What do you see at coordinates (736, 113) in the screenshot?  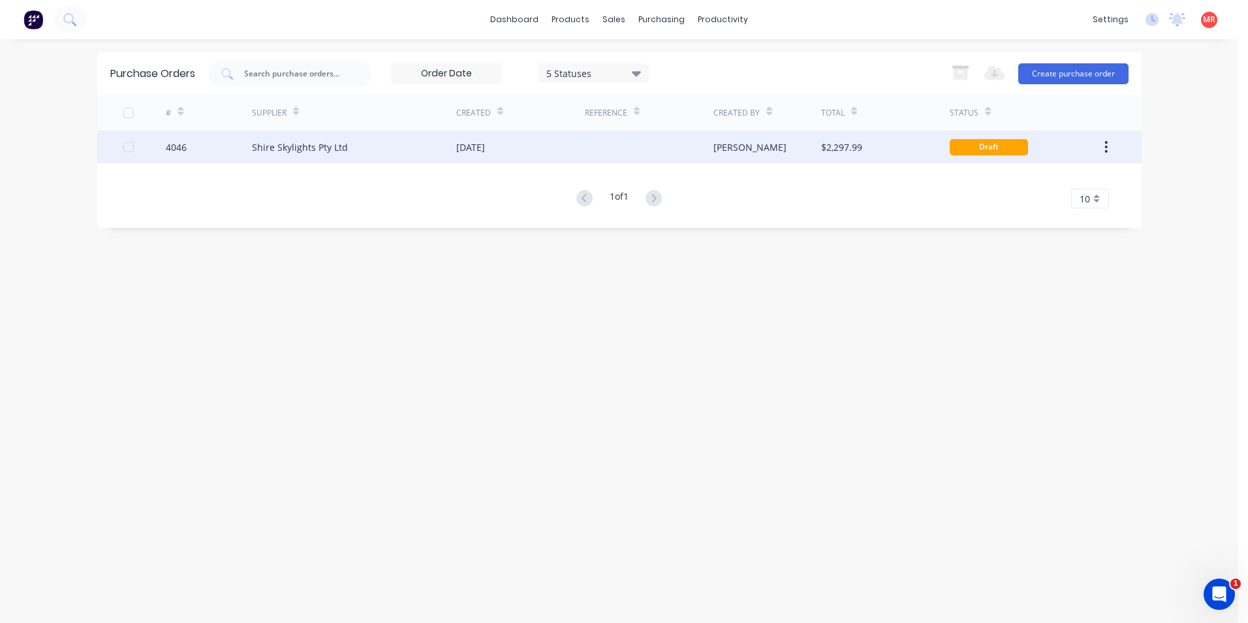 I see `div: Created By` at bounding box center [736, 113].